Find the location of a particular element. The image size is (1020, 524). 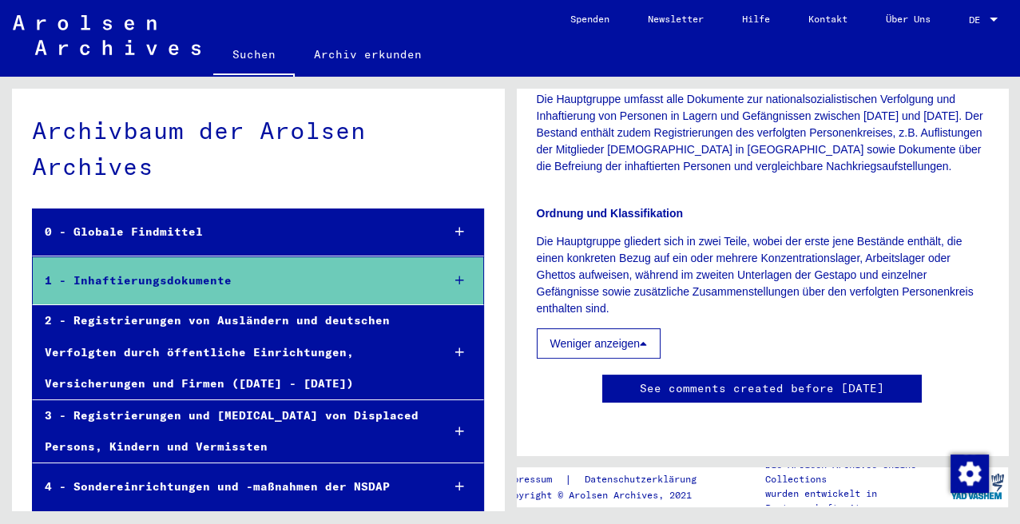

div: 4 - Sondereinrichtungen und -maßnahmen der NSDAP is located at coordinates (231, 487).